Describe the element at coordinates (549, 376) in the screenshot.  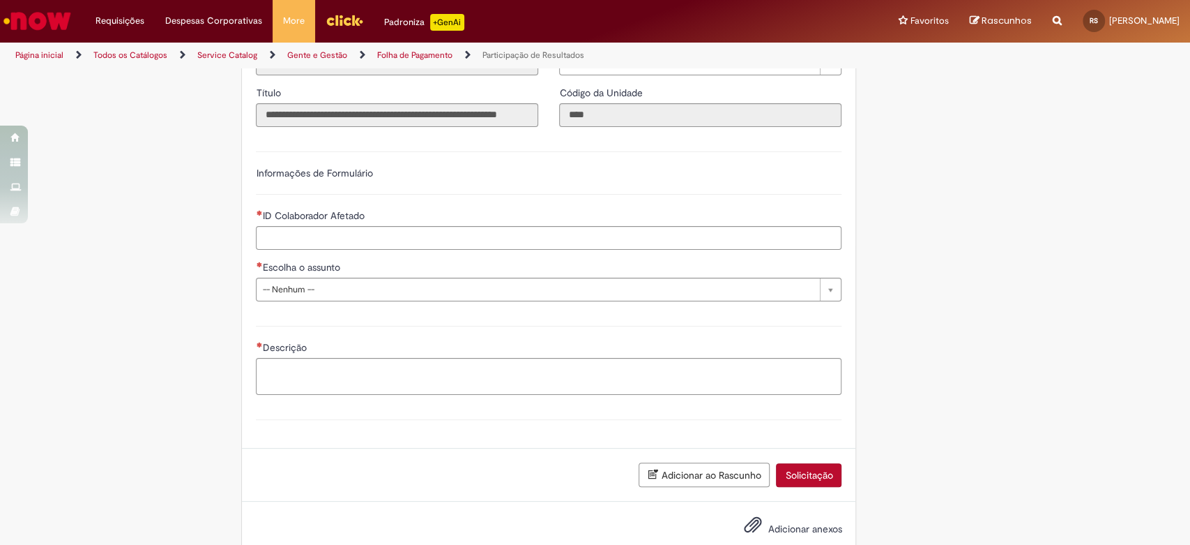
I see `textarea: Descrição` at that location.